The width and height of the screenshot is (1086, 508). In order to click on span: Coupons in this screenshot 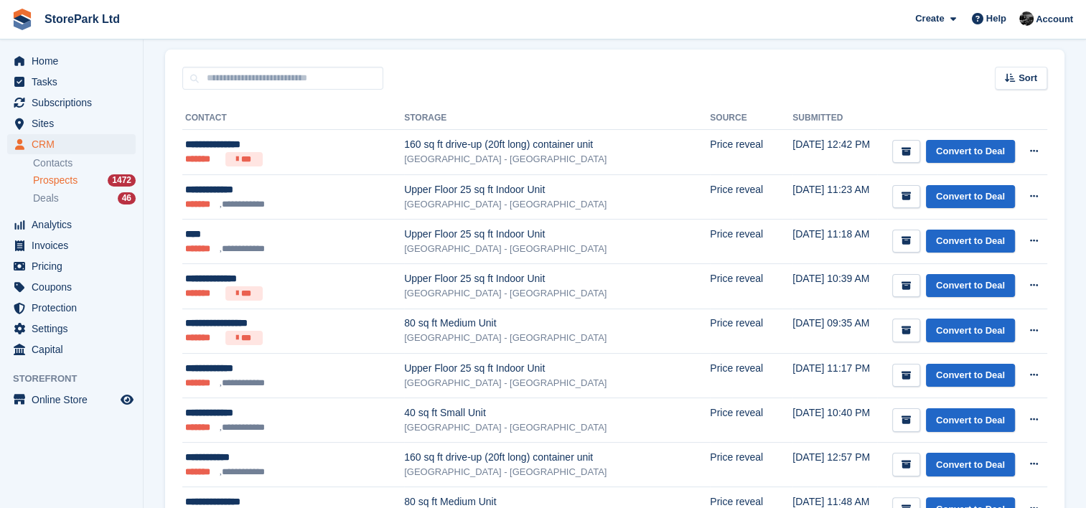, I will do `click(75, 287)`.